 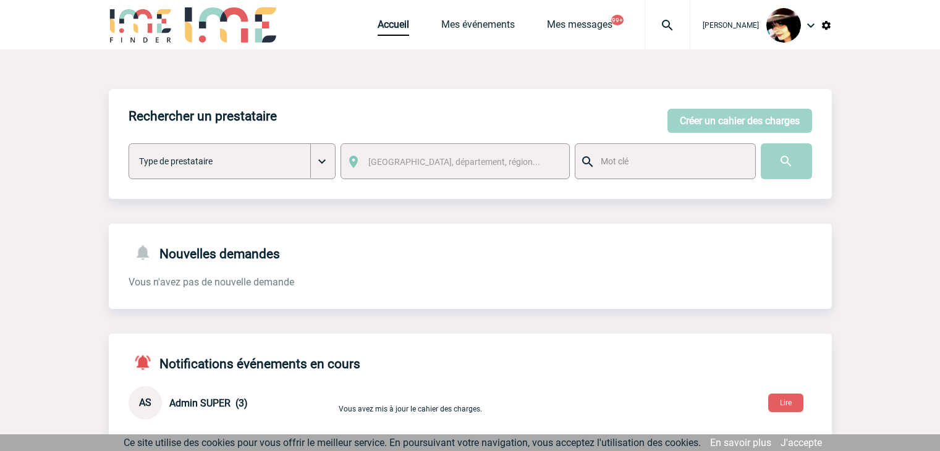 What do you see at coordinates (618, 20) in the screenshot?
I see `button: 99+` at bounding box center [618, 20].